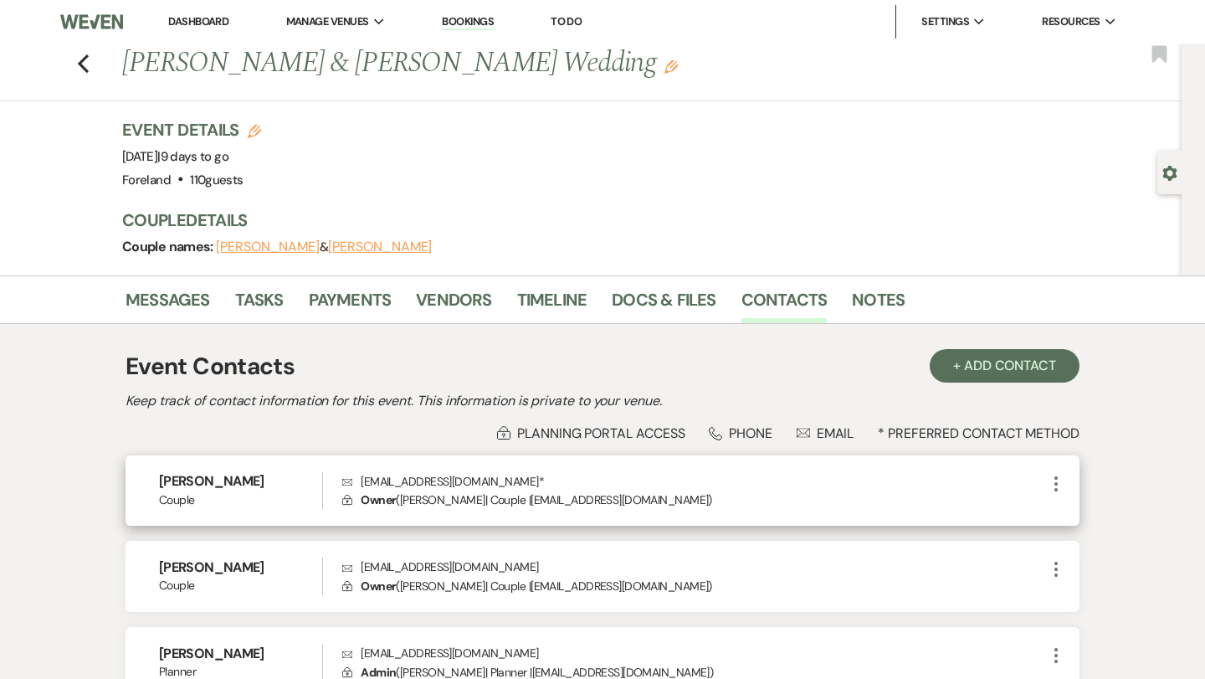 Image resolution: width=1205 pixels, height=679 pixels. What do you see at coordinates (350, 305) in the screenshot?
I see `a: Payments` at bounding box center [350, 305].